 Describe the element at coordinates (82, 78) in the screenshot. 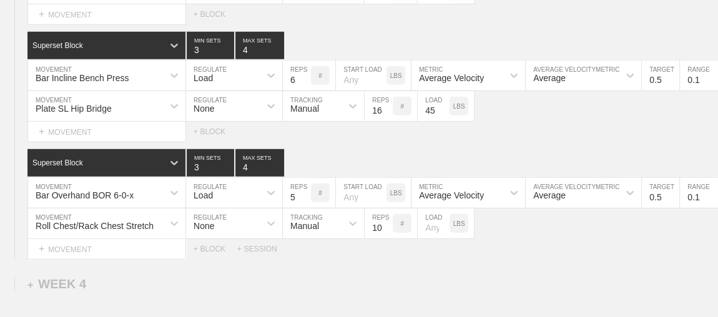

I see `div: Bar Incline Bench Press` at that location.